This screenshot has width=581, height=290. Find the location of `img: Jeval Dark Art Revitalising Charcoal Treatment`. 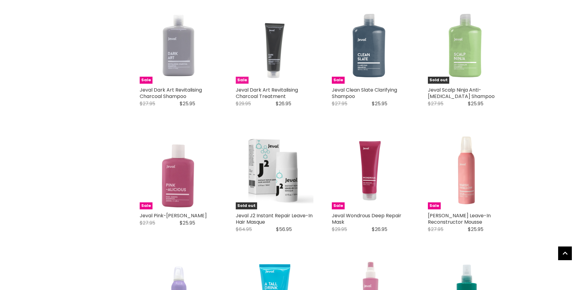

img: Jeval Dark Art Revitalising Charcoal Treatment is located at coordinates (274, 45).